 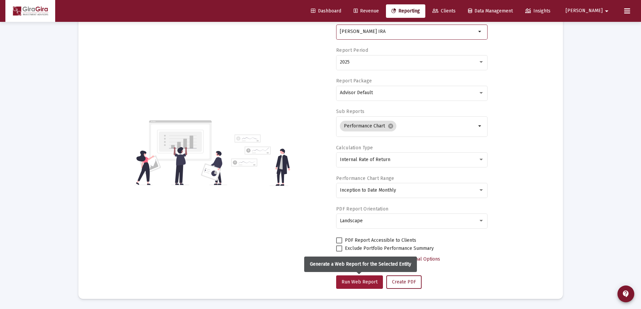 What do you see at coordinates (626, 294) in the screenshot?
I see `mat-icon: contact_support` at bounding box center [626, 294].